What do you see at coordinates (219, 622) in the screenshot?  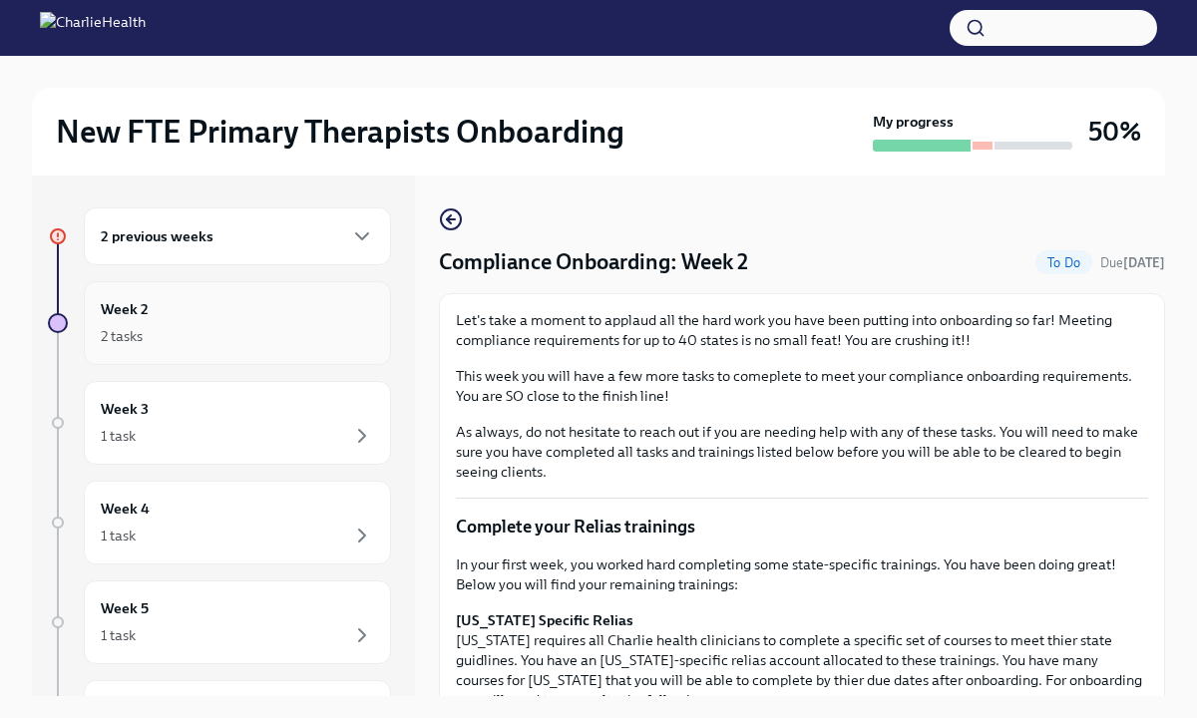 I see `a: Week 51 task` at bounding box center [219, 622].